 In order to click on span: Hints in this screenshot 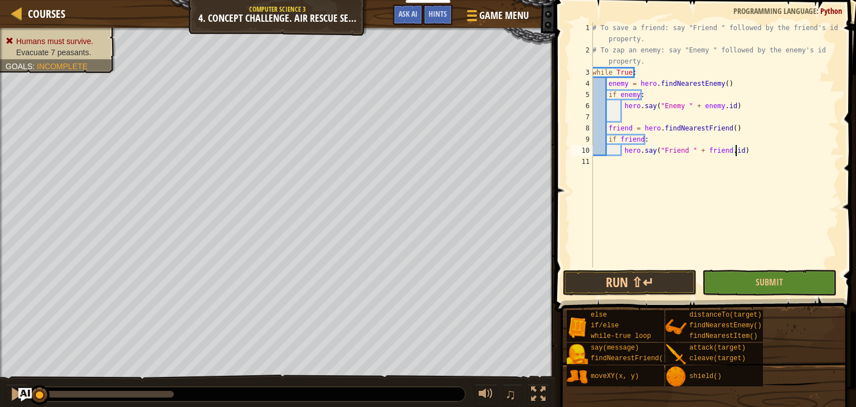, I will do `click(437, 13)`.